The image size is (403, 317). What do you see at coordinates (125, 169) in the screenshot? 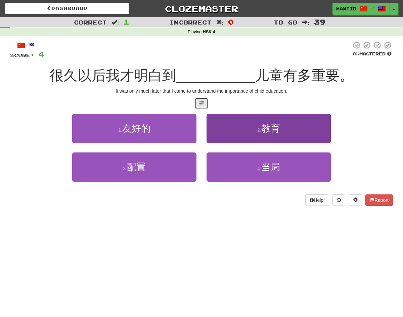
I see `small: 3 .` at bounding box center [125, 169].